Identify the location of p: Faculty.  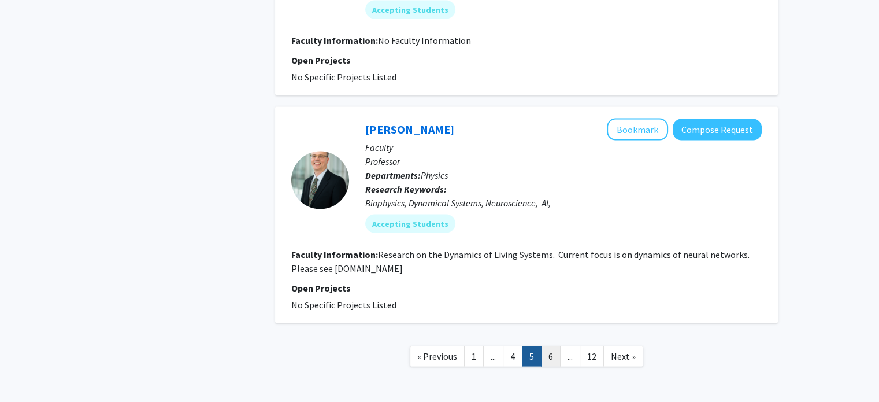
(564, 147).